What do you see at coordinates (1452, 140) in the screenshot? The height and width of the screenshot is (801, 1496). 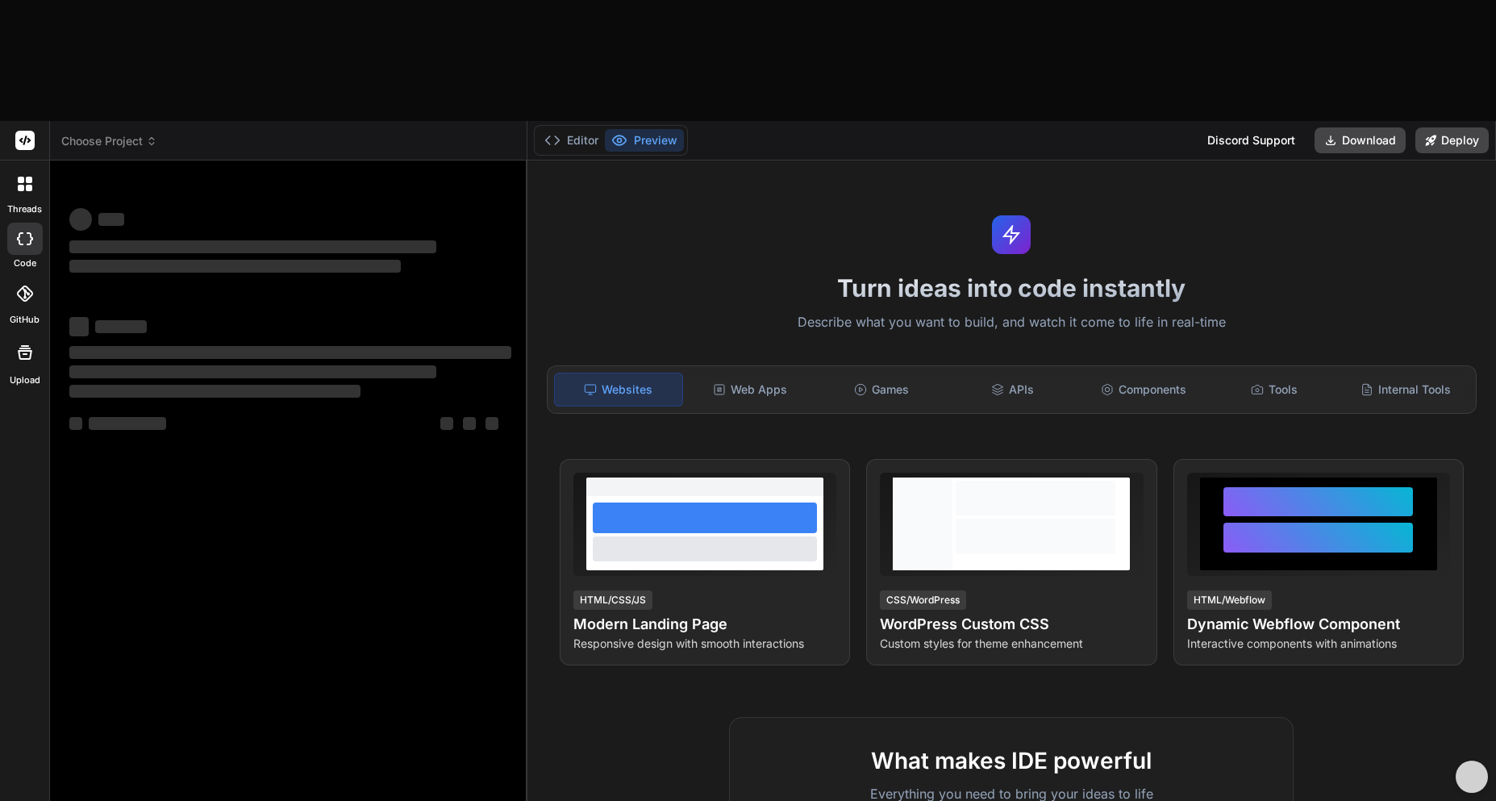 I see `button: Deploy` at bounding box center [1452, 140].